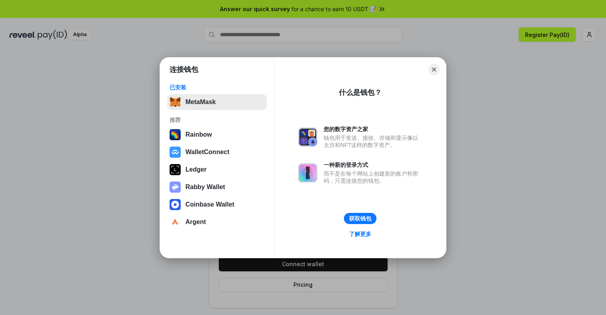 The image size is (606, 315). I want to click on div: 推荐, so click(217, 120).